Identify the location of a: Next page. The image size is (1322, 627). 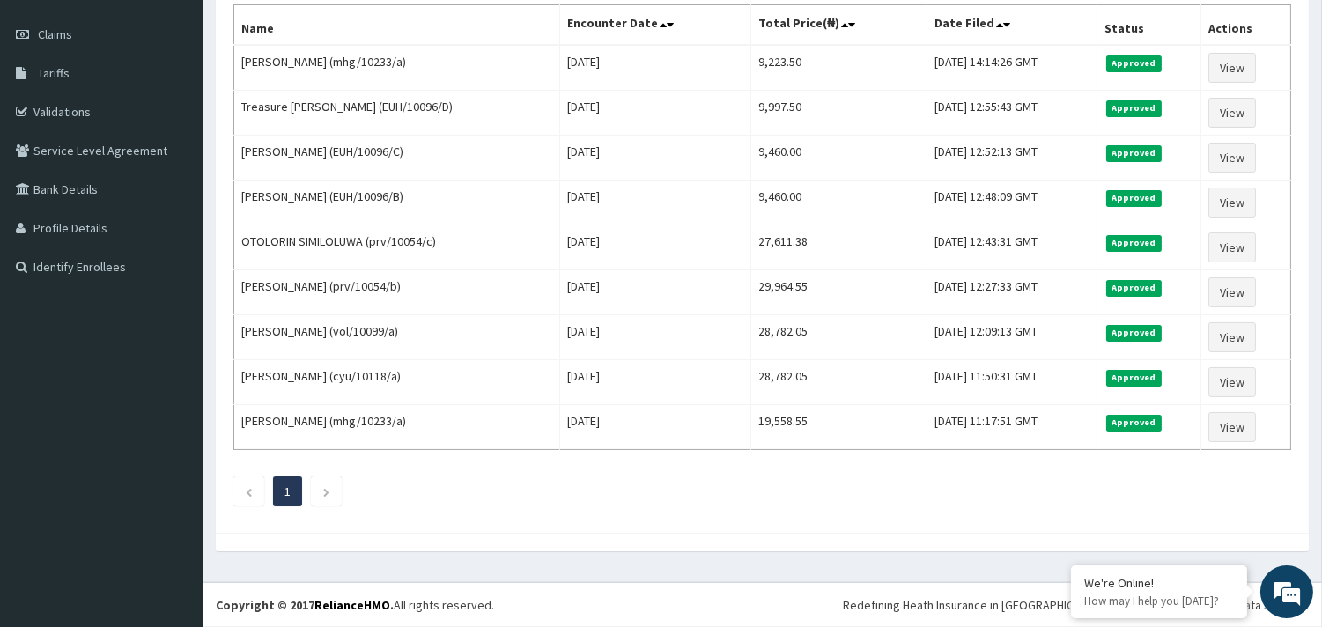
(326, 492).